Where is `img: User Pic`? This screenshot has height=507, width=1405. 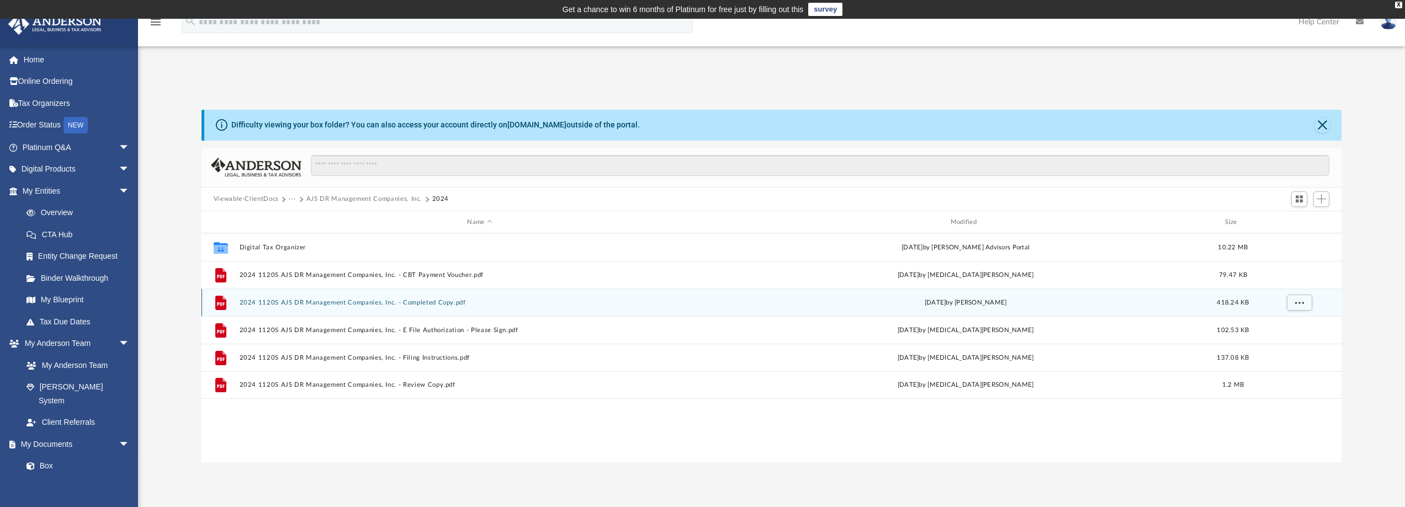
img: User Pic is located at coordinates (1389, 22).